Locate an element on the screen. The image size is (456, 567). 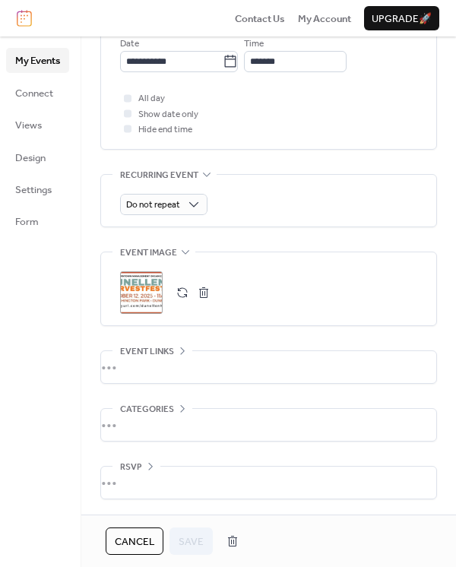
span: All day is located at coordinates (151, 99).